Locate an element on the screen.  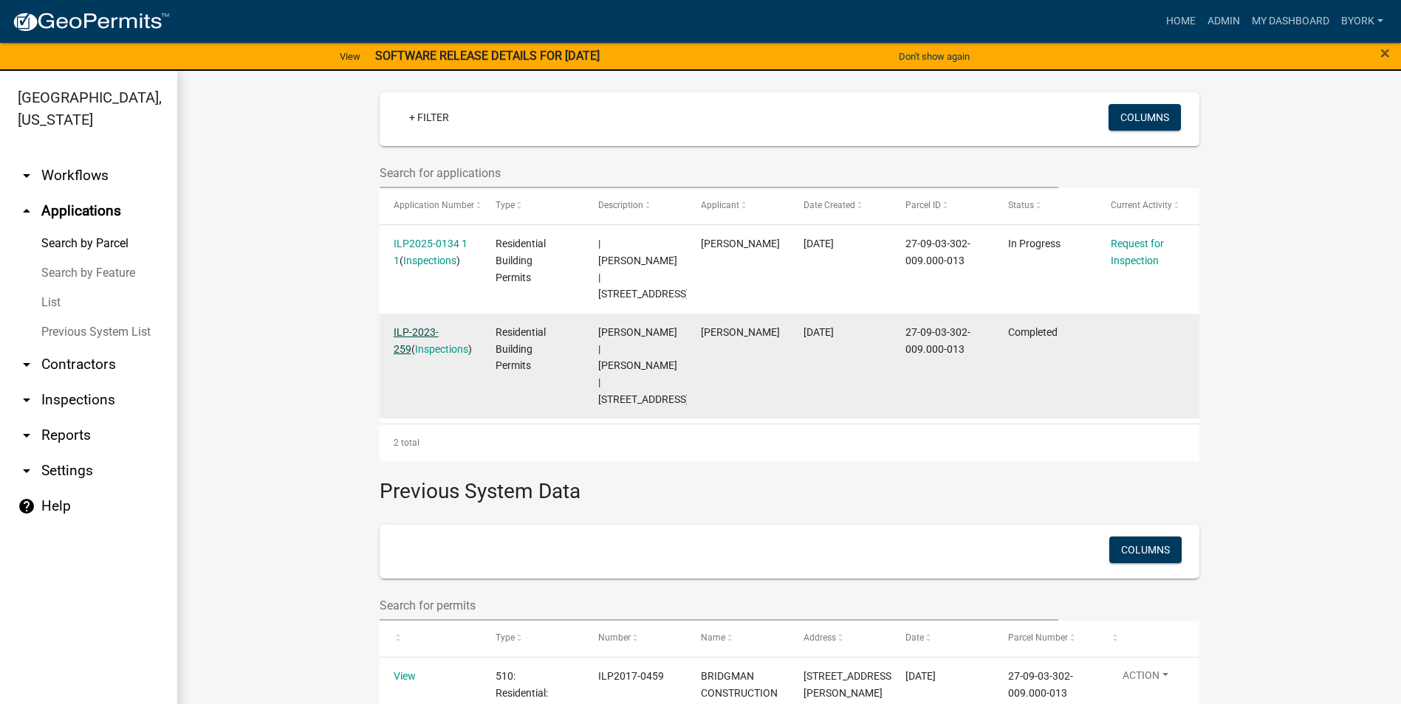
span: Address is located at coordinates (820, 638).